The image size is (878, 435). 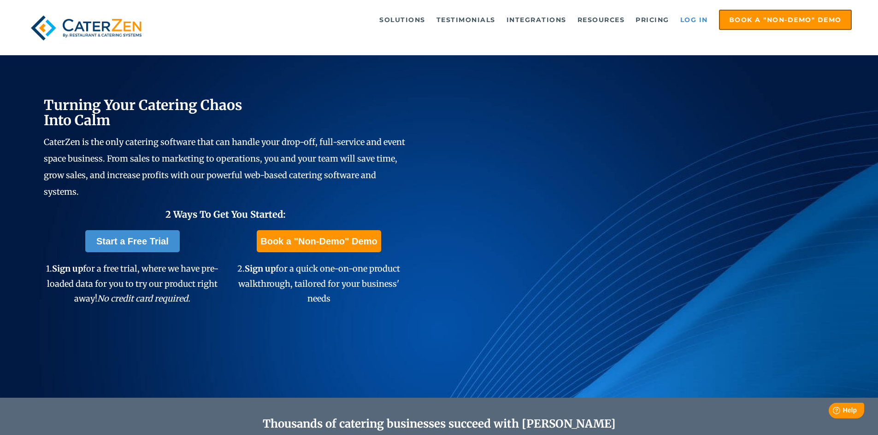 What do you see at coordinates (225, 214) in the screenshot?
I see `span: 2 Ways To Get You Started:` at bounding box center [225, 214].